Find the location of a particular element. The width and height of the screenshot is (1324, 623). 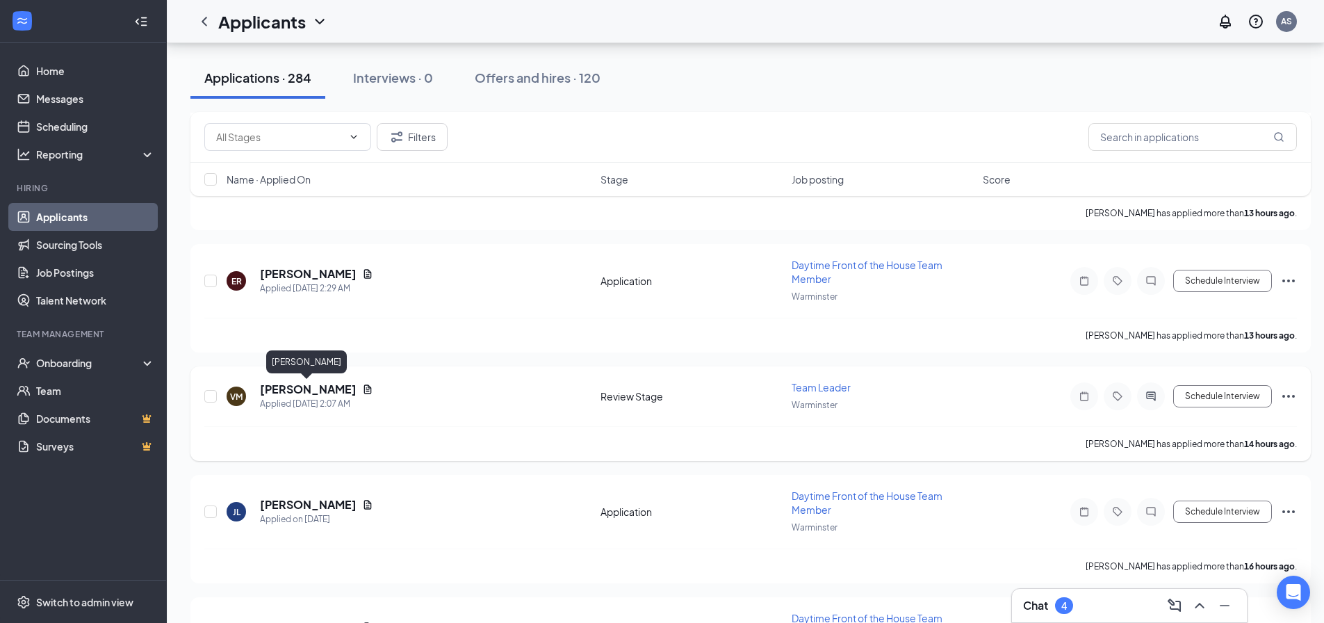

svg: ComposeMessage is located at coordinates (1174, 605).